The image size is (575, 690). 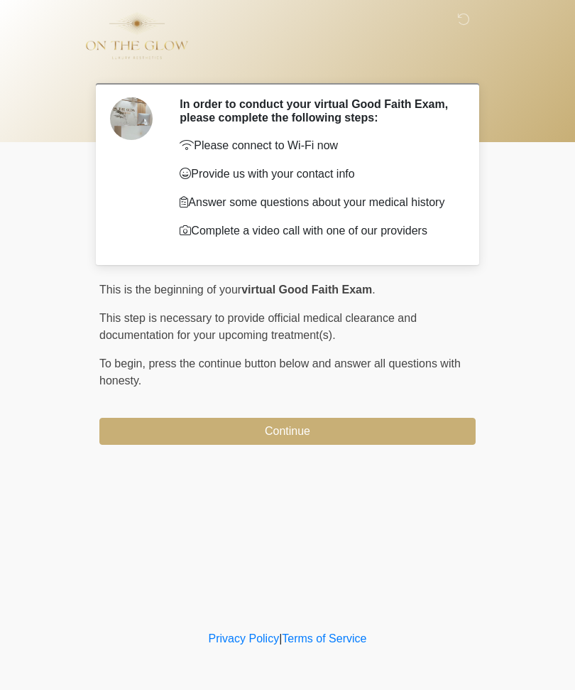 I want to click on span: This step is necessary to provide official medical clearance and documentation for your upcoming ..., so click(x=258, y=326).